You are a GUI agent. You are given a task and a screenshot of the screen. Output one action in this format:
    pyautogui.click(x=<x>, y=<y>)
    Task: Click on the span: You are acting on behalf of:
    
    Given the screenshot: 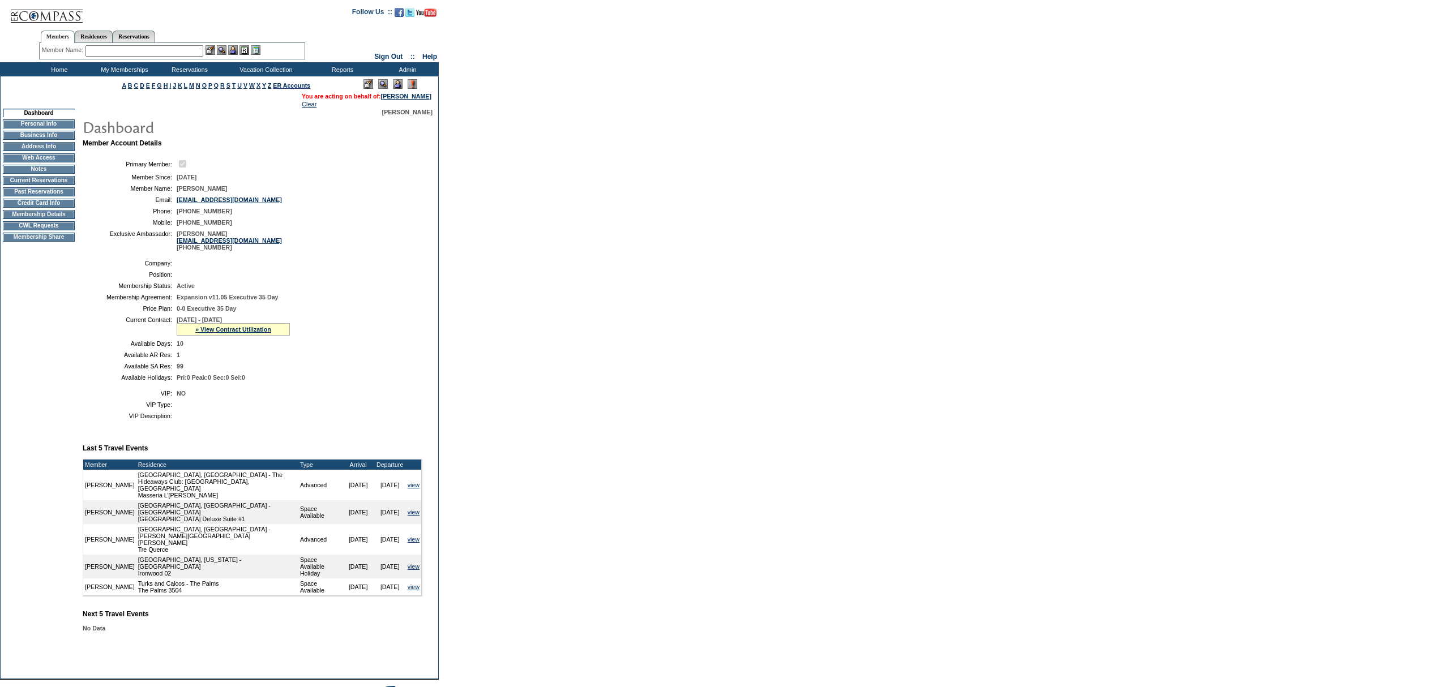 What is the action you would take?
    pyautogui.click(x=366, y=96)
    